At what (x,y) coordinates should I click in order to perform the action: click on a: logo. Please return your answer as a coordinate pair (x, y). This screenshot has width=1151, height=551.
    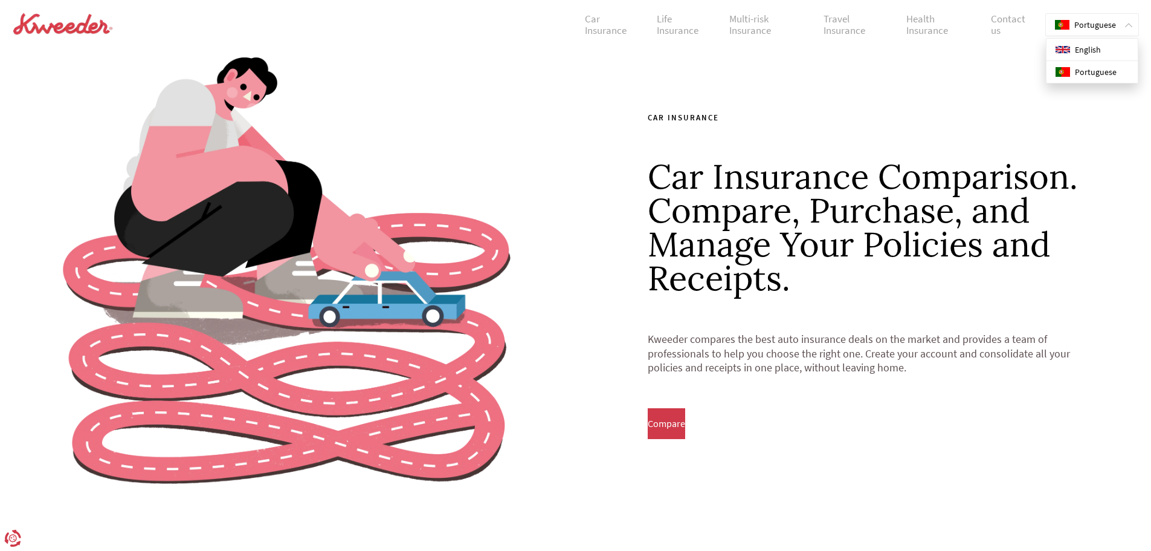
    Looking at the image, I should click on (63, 25).